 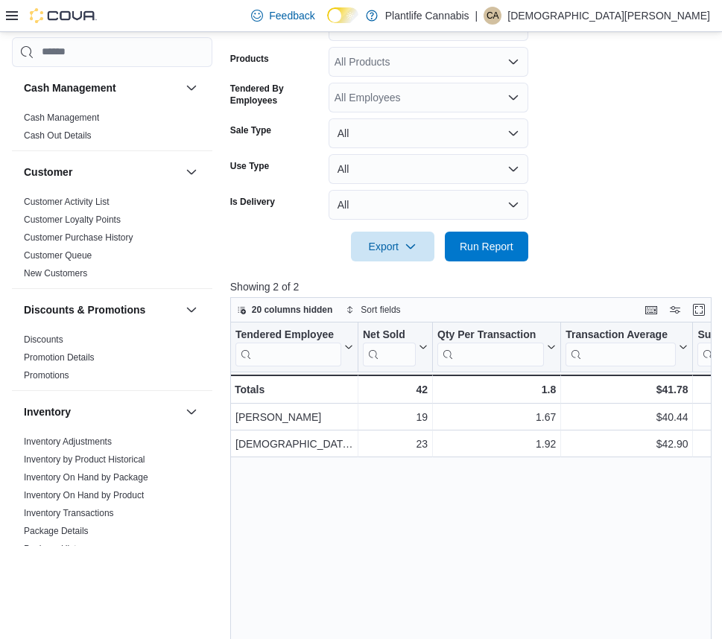 What do you see at coordinates (43, 340) in the screenshot?
I see `a: Discounts` at bounding box center [43, 340].